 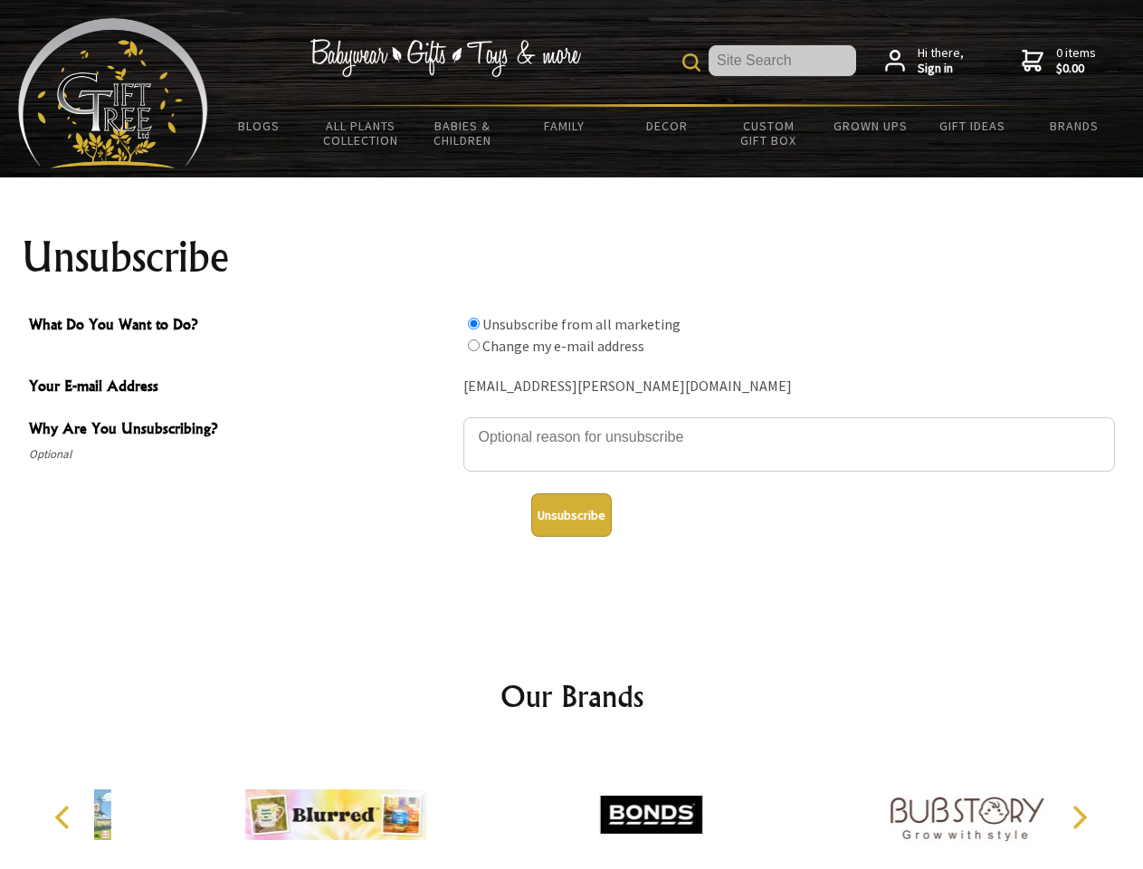 What do you see at coordinates (789, 444) in the screenshot?
I see `textarea: Why Are You Unsubscribing?` at bounding box center [789, 444].